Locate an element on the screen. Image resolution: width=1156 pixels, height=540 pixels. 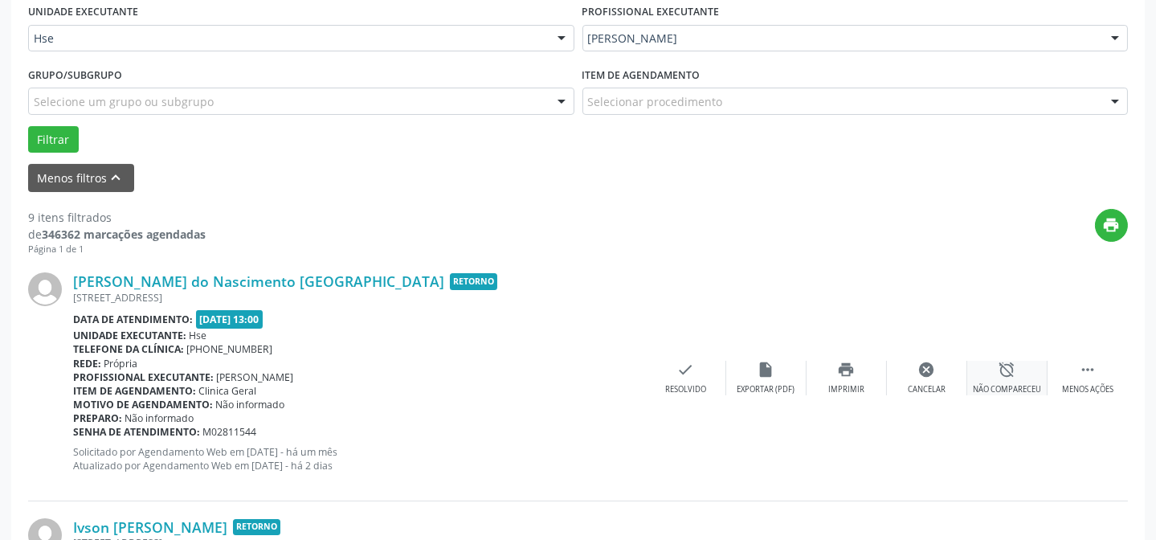
b: Rede: is located at coordinates (87, 363).